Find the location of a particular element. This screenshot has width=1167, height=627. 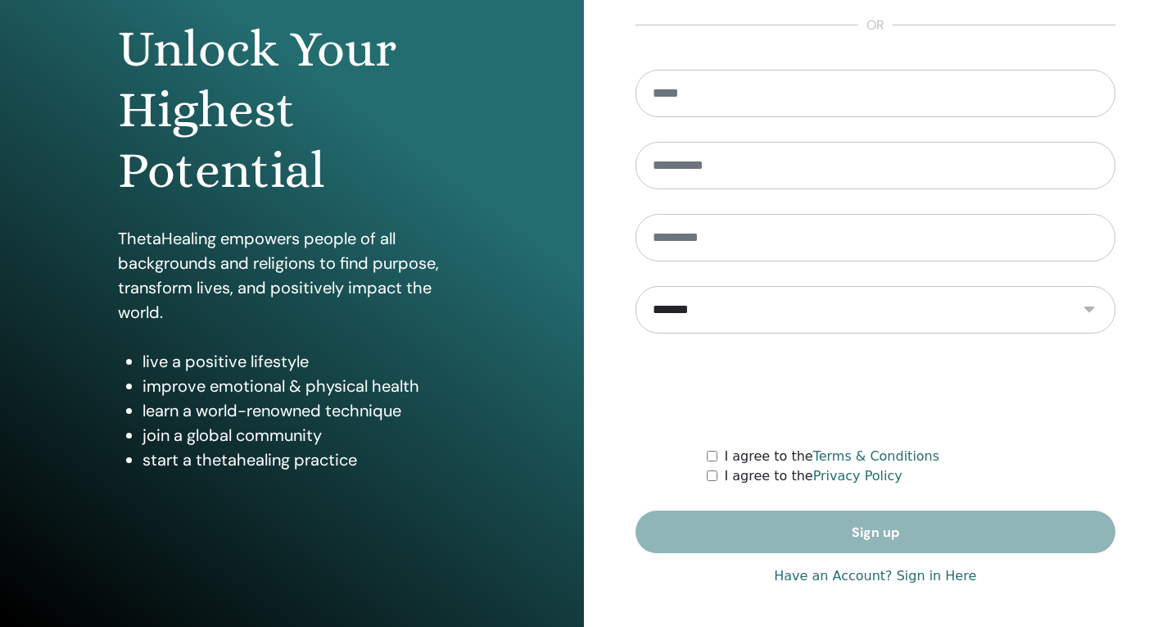

a: Have an Account? Sign in Here is located at coordinates (875, 576).